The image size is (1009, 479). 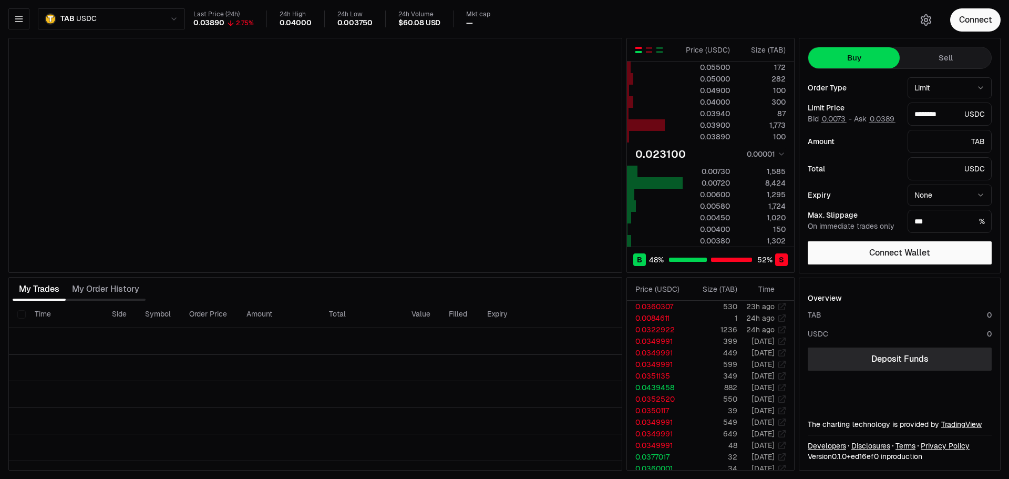 I want to click on div: 300, so click(x=762, y=102).